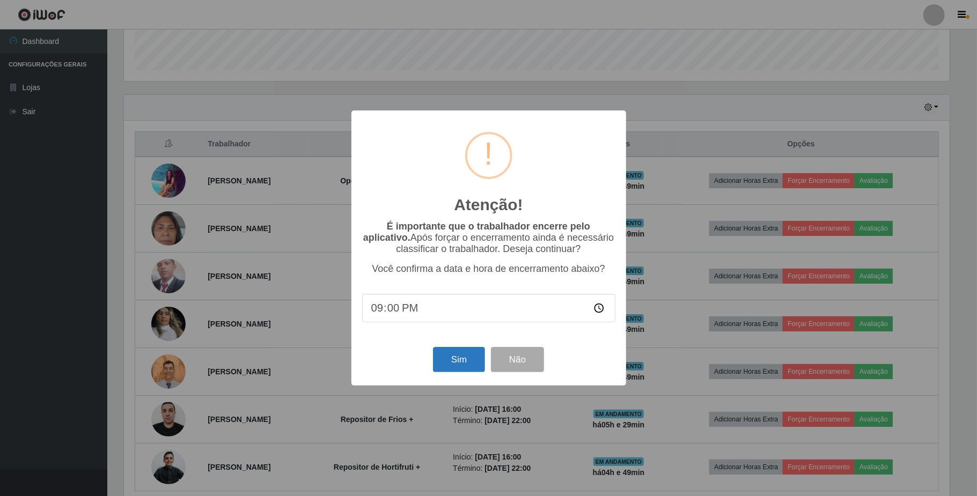 This screenshot has width=977, height=496. Describe the element at coordinates (489, 269) in the screenshot. I see `p: Você confirma a data e hora de encerramento abaixo?` at that location.